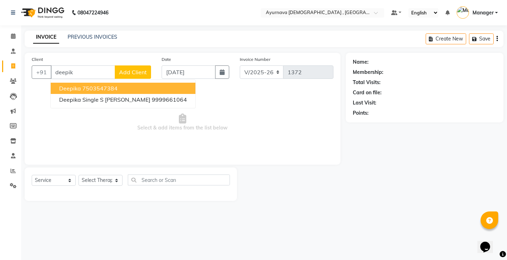 This screenshot has width=507, height=260. I want to click on span: Add Client, so click(133, 72).